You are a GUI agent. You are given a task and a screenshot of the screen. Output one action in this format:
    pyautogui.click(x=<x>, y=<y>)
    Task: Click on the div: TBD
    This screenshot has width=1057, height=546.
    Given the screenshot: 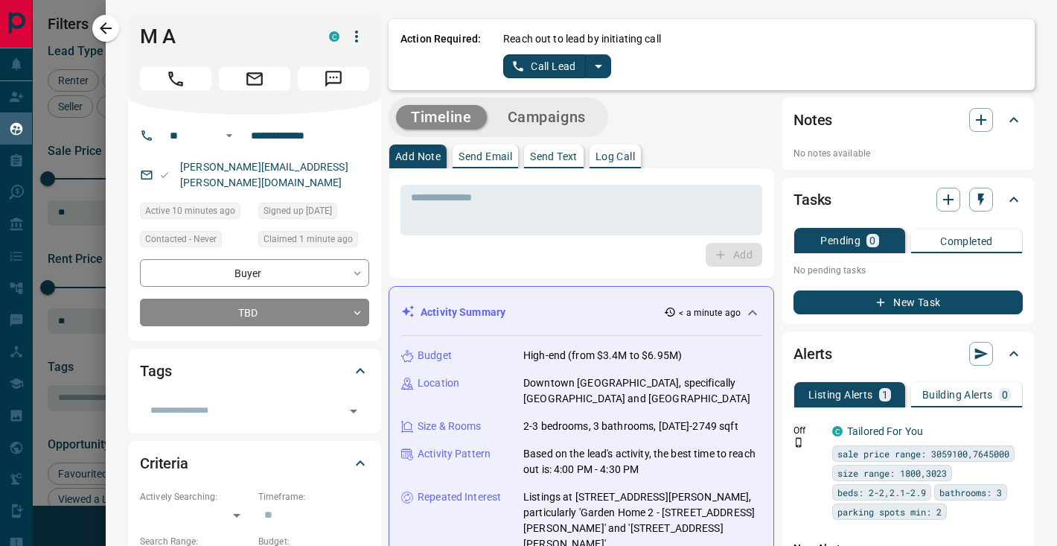 What is the action you would take?
    pyautogui.click(x=255, y=312)
    